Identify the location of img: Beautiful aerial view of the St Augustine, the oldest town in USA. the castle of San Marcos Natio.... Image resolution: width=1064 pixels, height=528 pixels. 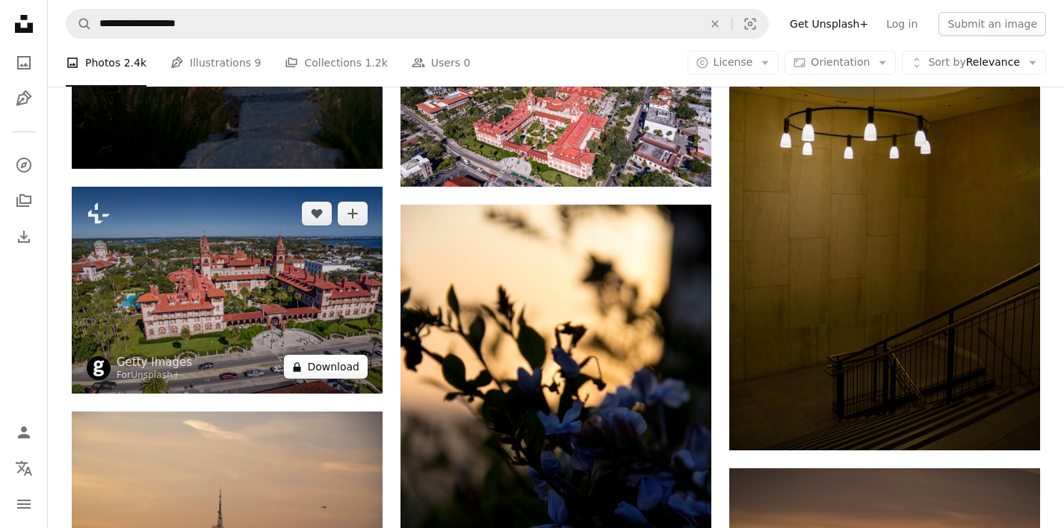
(227, 290).